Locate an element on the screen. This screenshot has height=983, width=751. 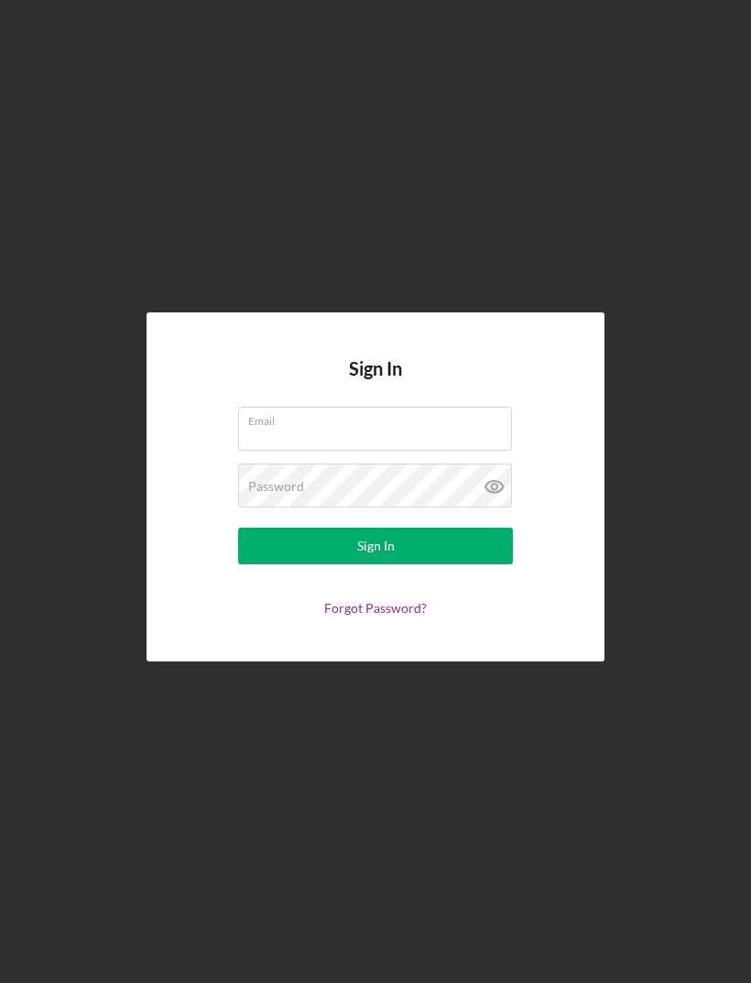
button: Sign In is located at coordinates (376, 546).